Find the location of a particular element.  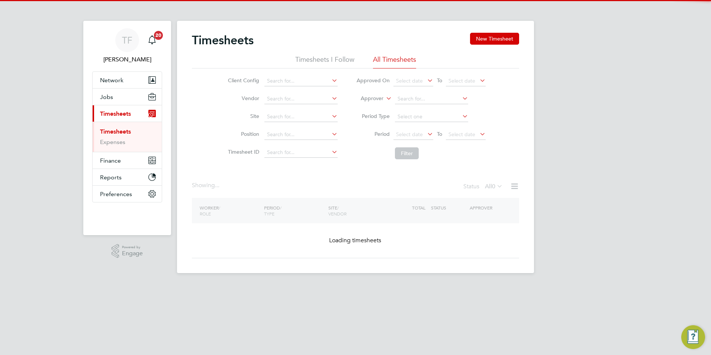

label: Approved On is located at coordinates (373, 80).